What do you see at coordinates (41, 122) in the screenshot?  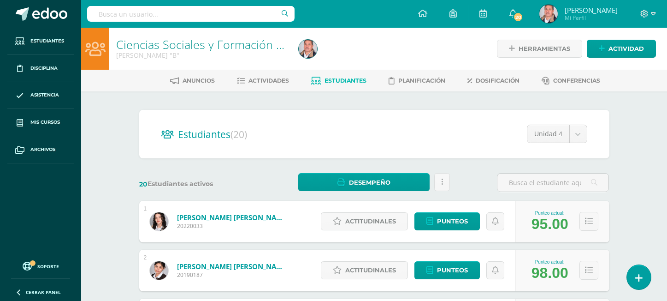 I see `a: Mis cursos` at bounding box center [41, 122].